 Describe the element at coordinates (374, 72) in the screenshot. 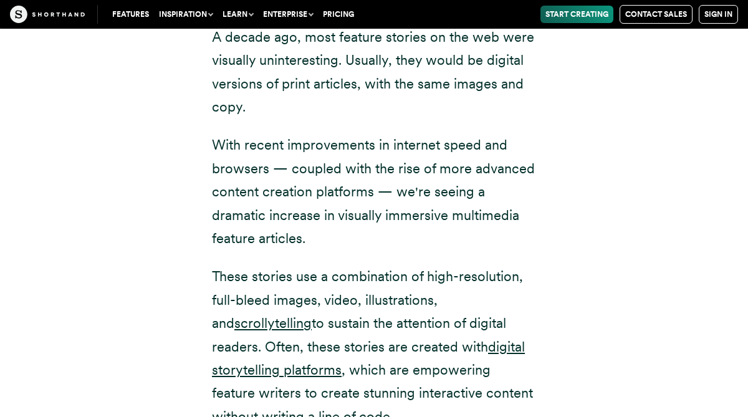

I see `p: A decade ago, most feature stories on the web were visually uninteresting. Usually, they would be...` at that location.